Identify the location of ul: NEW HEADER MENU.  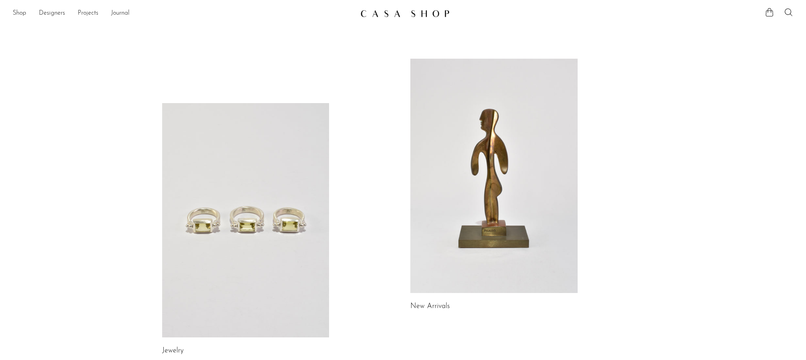
(183, 13).